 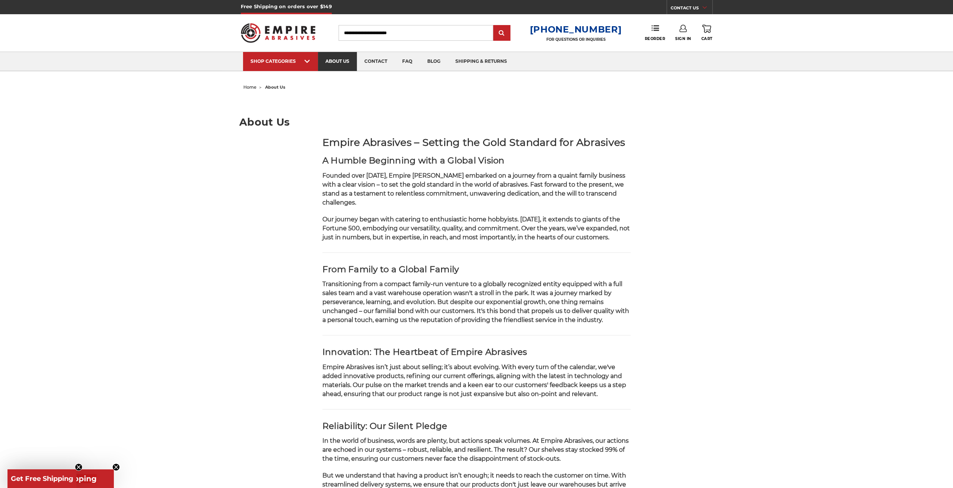 I want to click on a: faq, so click(x=407, y=61).